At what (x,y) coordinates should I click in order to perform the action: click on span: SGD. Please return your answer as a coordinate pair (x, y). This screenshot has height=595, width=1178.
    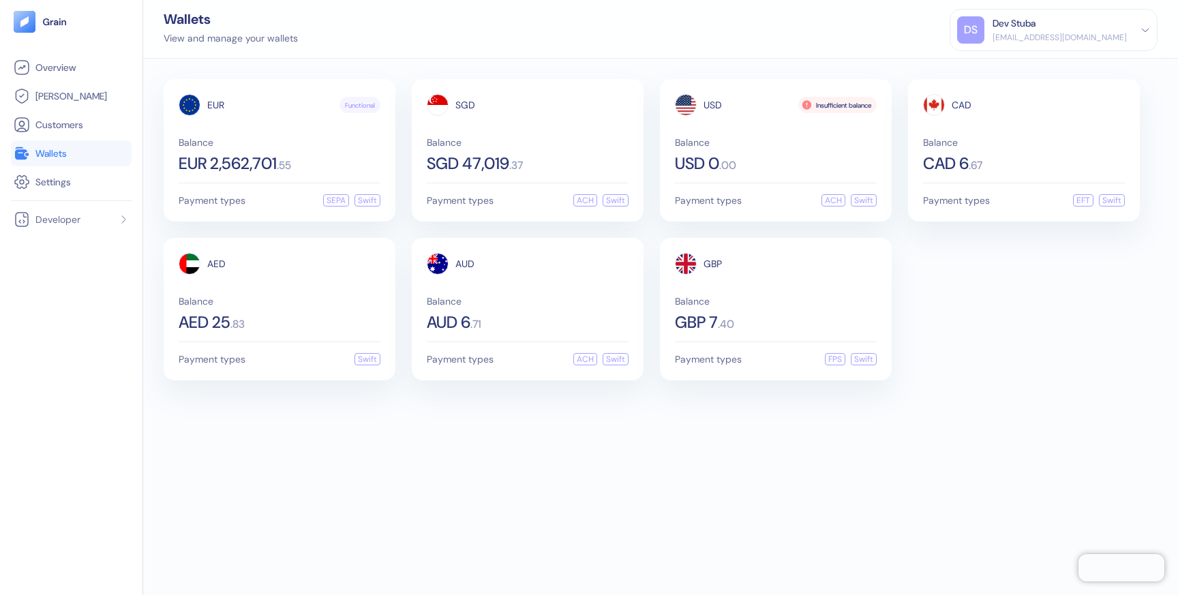
    Looking at the image, I should click on (465, 105).